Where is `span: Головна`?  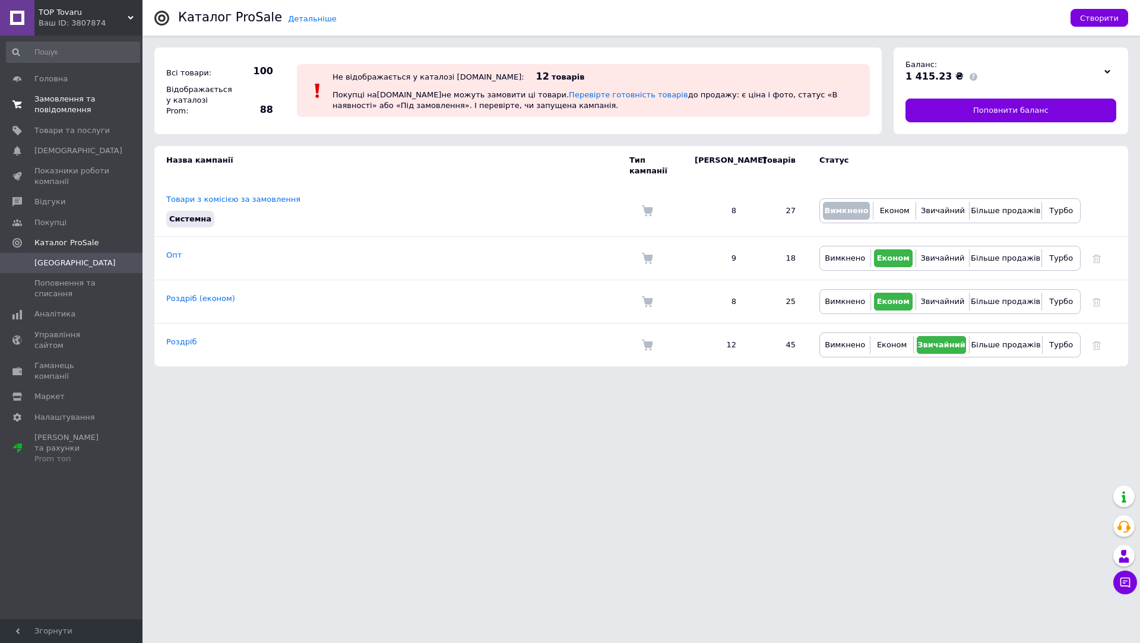 span: Головна is located at coordinates (51, 79).